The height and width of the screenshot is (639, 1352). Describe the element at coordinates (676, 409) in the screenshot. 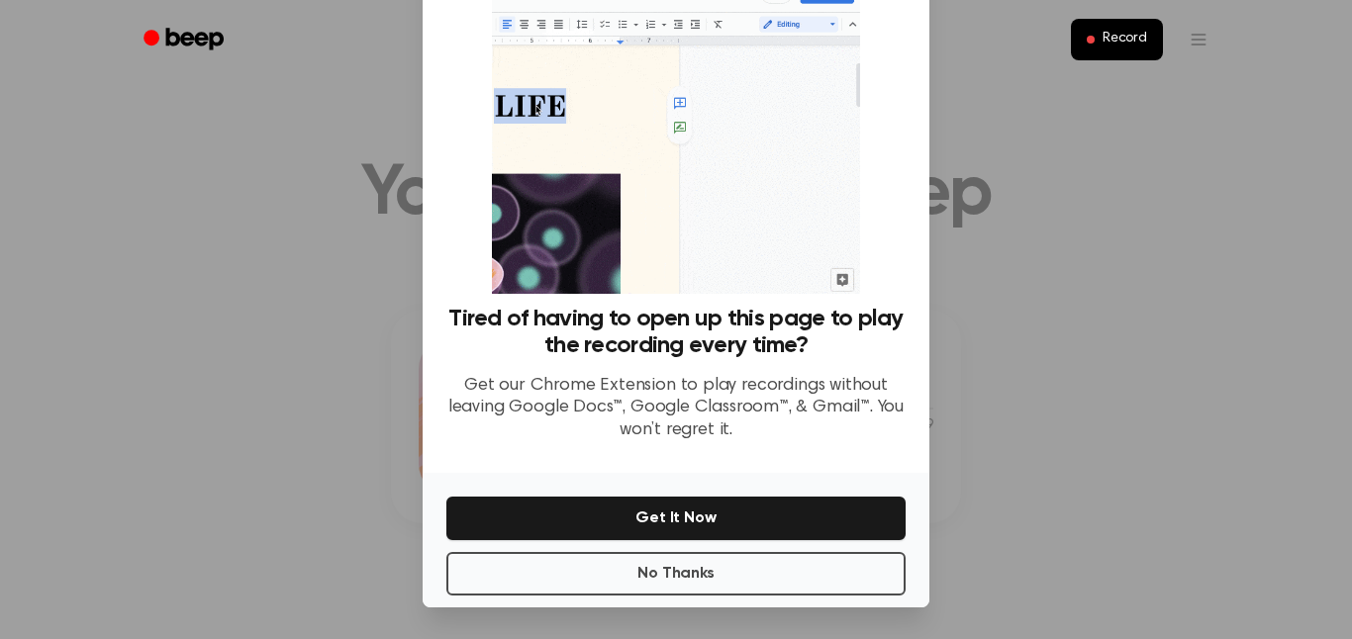

I see `p: Get our Chrome Extension to play recordings without leaving Google Docs™, Google Classroom™, & Gm...` at that location.